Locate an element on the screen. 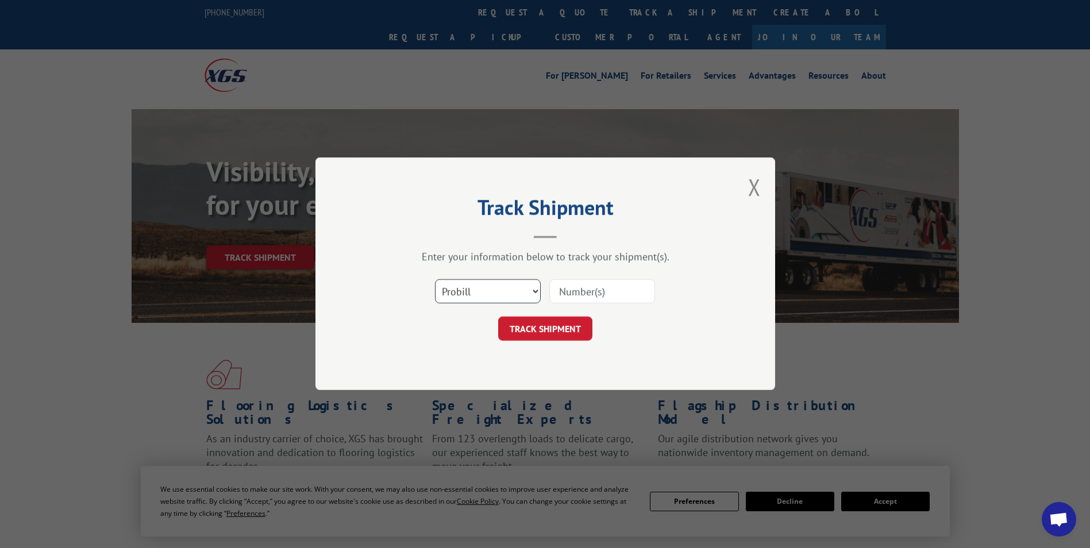 Image resolution: width=1090 pixels, height=548 pixels. button: Close modal is located at coordinates (754, 187).